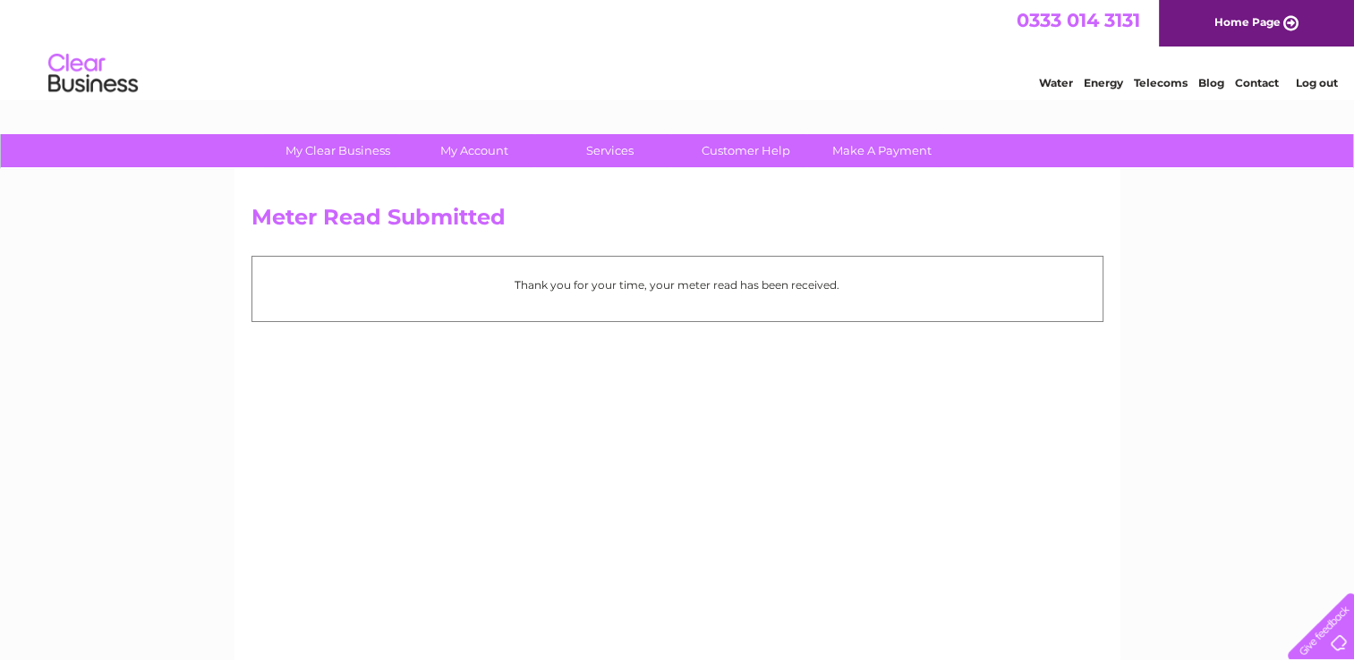 This screenshot has width=1354, height=660. I want to click on a: Water, so click(1056, 82).